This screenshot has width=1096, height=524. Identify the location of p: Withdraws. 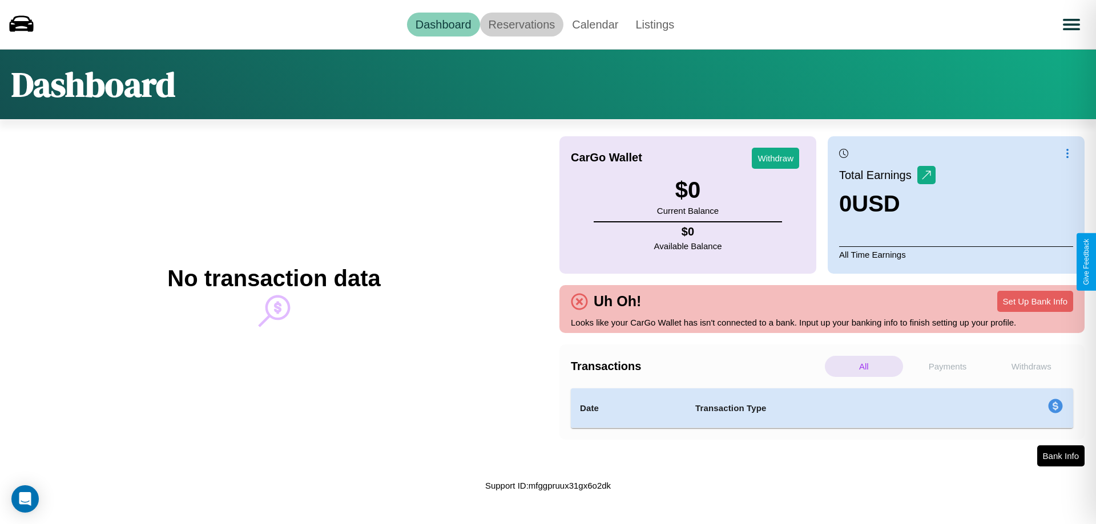
(1031, 366).